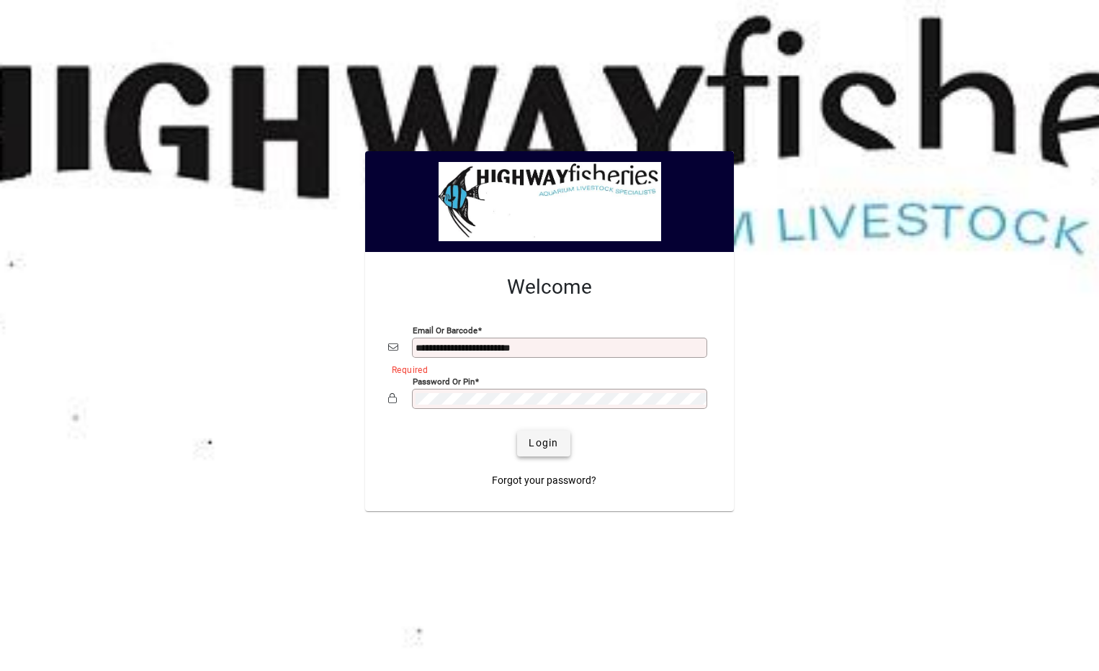  What do you see at coordinates (544, 481) in the screenshot?
I see `a: Forgot your password?` at bounding box center [544, 481].